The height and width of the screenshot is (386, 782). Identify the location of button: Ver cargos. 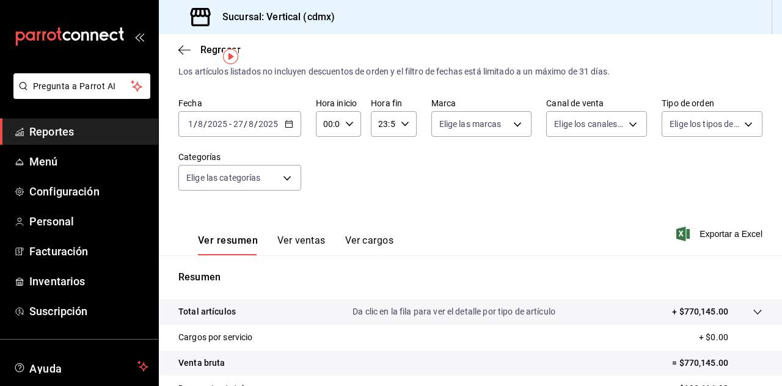
(369, 245).